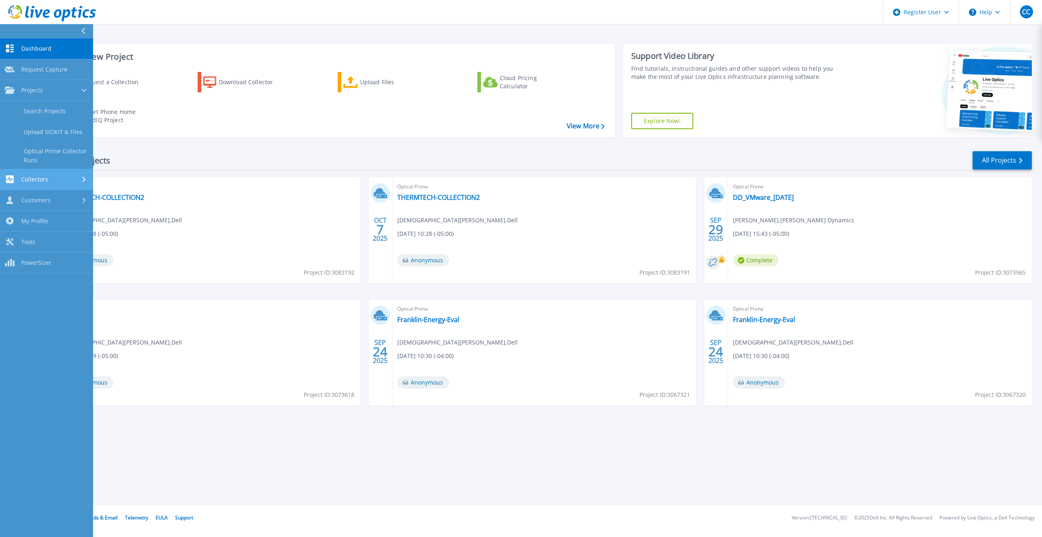 The width and height of the screenshot is (1042, 537). I want to click on span: Project ID: 3067321, so click(665, 395).